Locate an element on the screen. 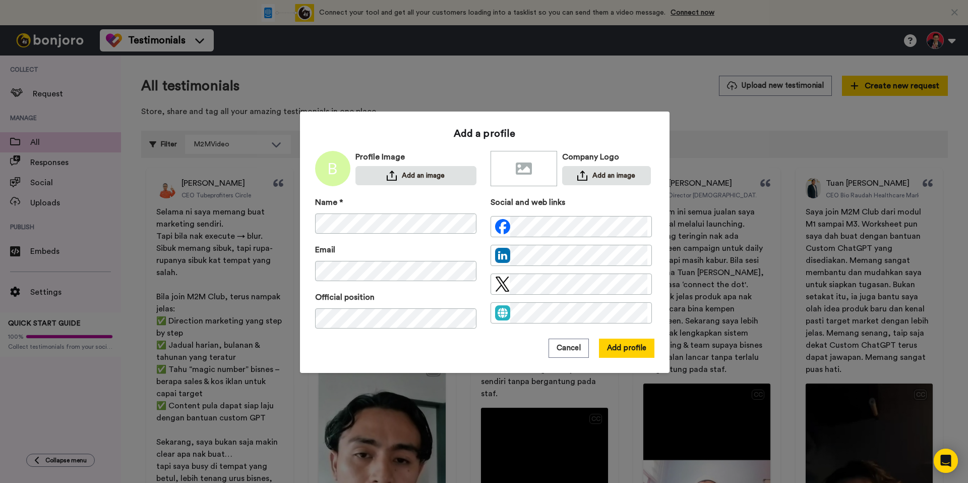 This screenshot has height=483, width=968. label: Email is located at coordinates (325, 250).